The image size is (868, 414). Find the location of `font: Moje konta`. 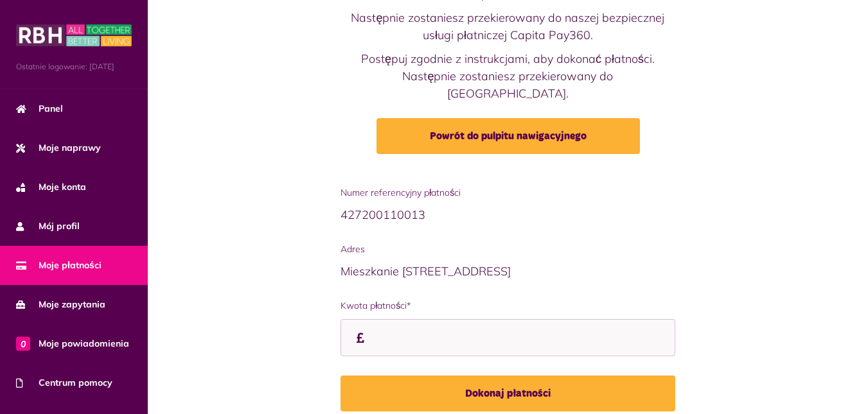

font: Moje konta is located at coordinates (62, 187).